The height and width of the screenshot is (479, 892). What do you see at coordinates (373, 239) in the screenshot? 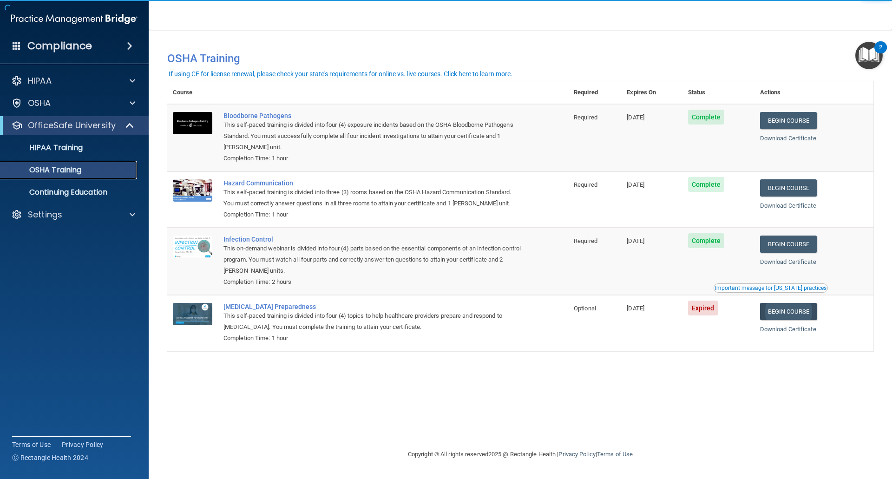
I see `a: Infection Control` at bounding box center [373, 239].